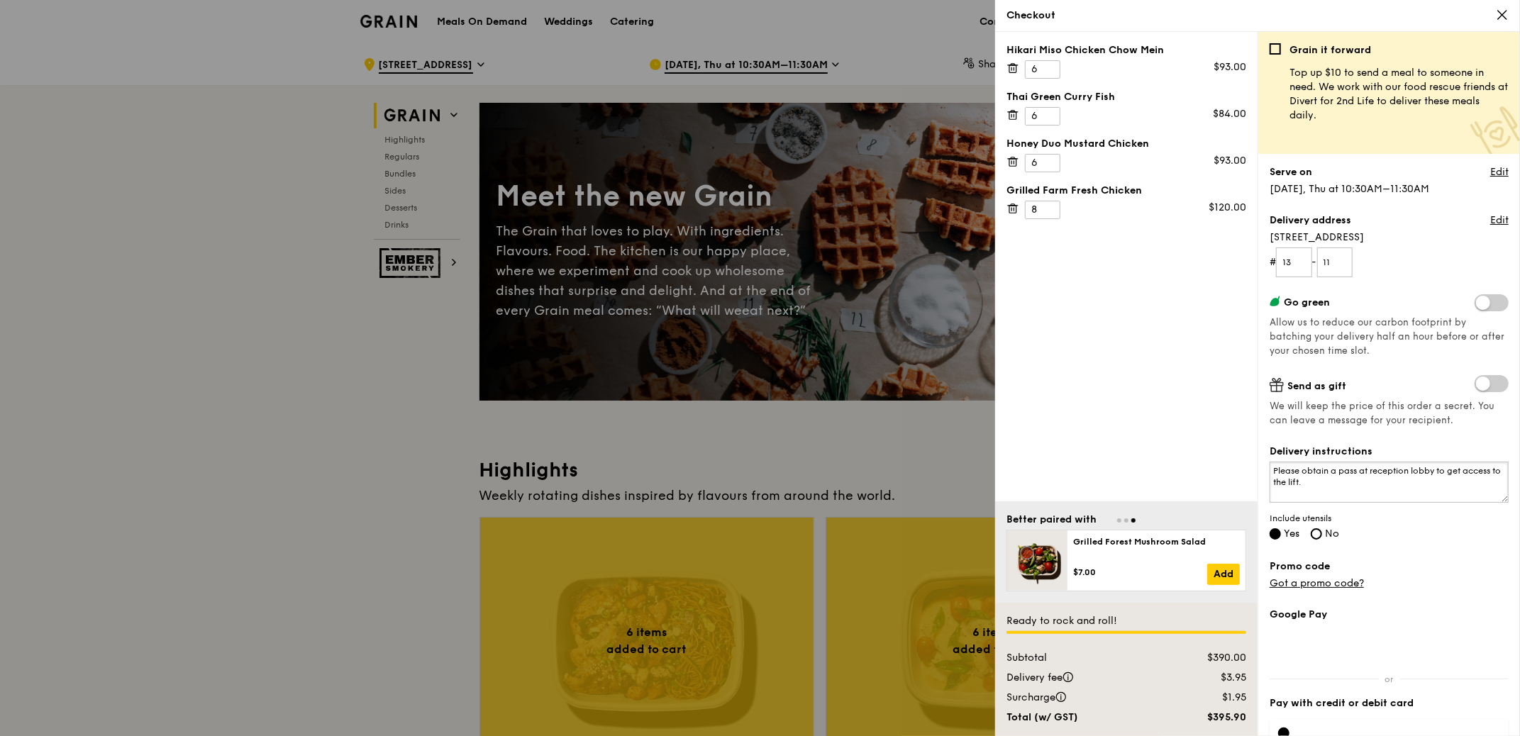 The width and height of the screenshot is (1520, 736). I want to click on div: $120.00, so click(1227, 208).